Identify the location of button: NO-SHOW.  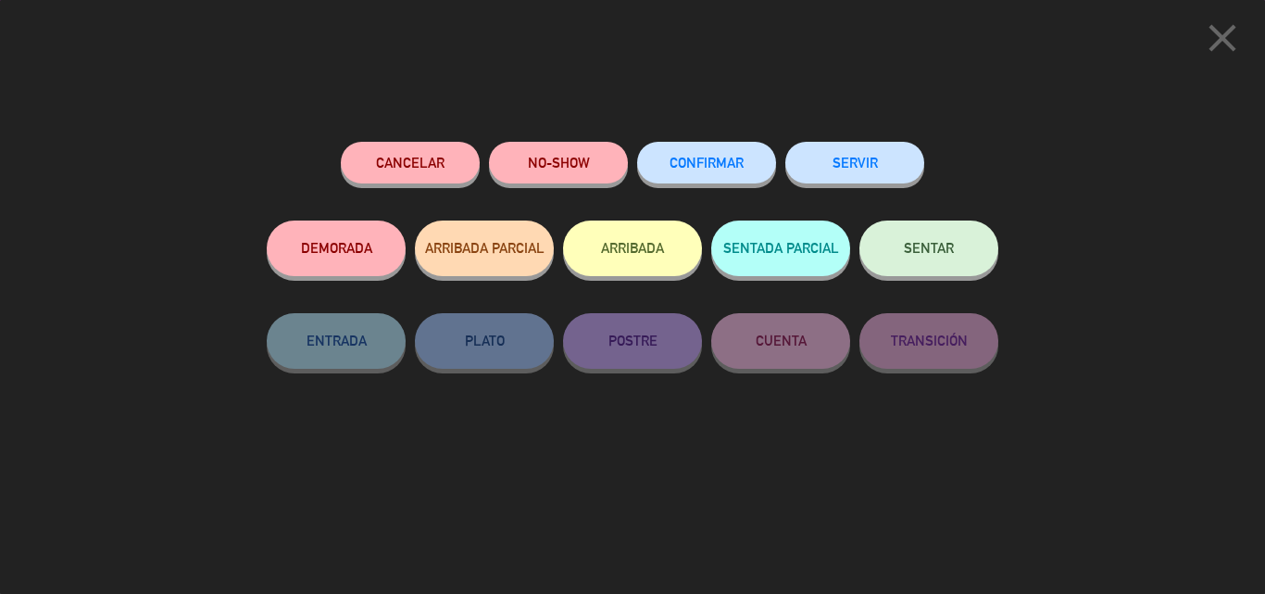
(558, 162).